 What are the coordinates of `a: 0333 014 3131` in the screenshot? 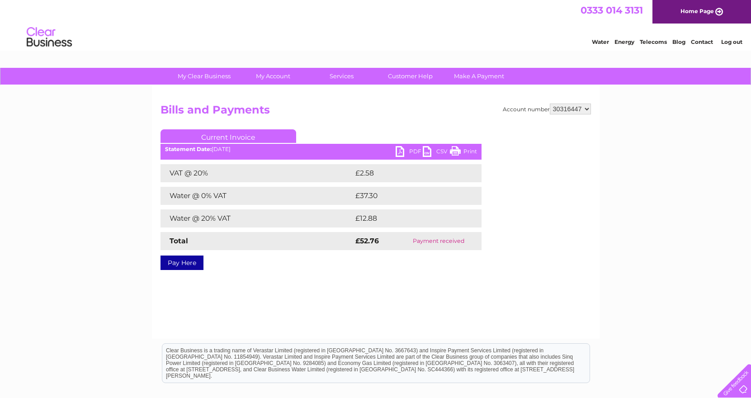 It's located at (612, 10).